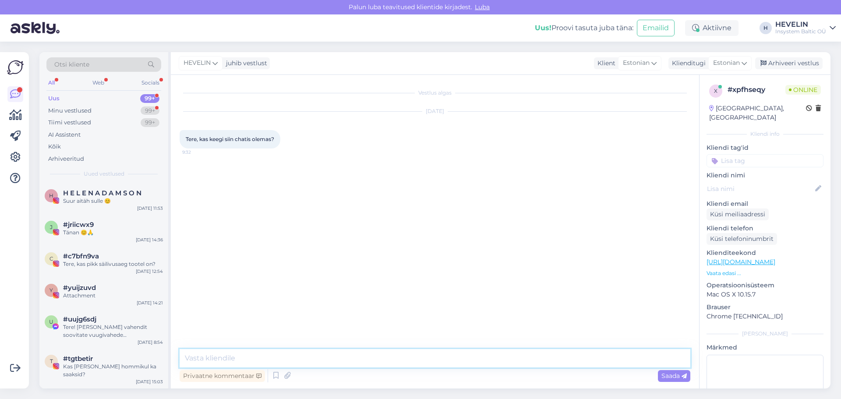 The width and height of the screenshot is (841, 399). I want to click on span: 9:32, so click(198, 152).